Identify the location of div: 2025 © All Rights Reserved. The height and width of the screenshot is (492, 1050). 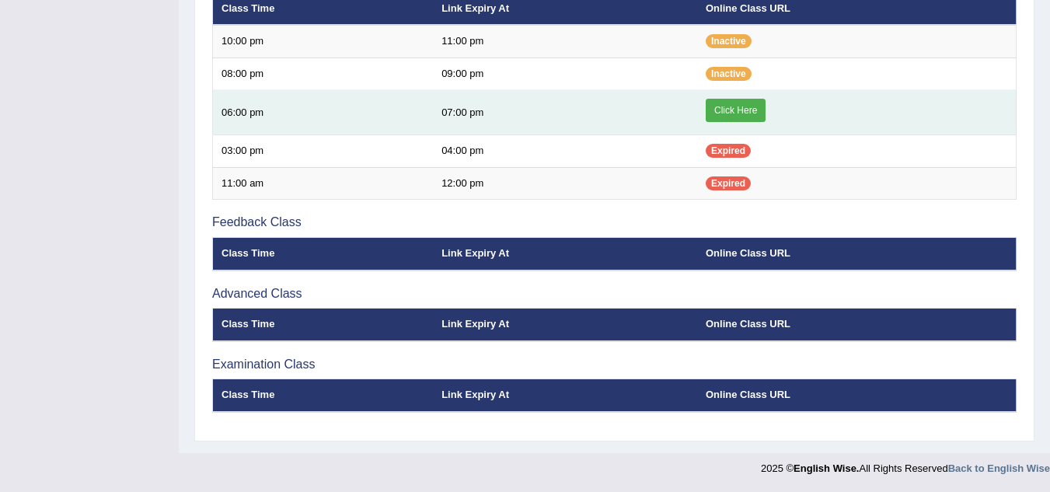
(905, 464).